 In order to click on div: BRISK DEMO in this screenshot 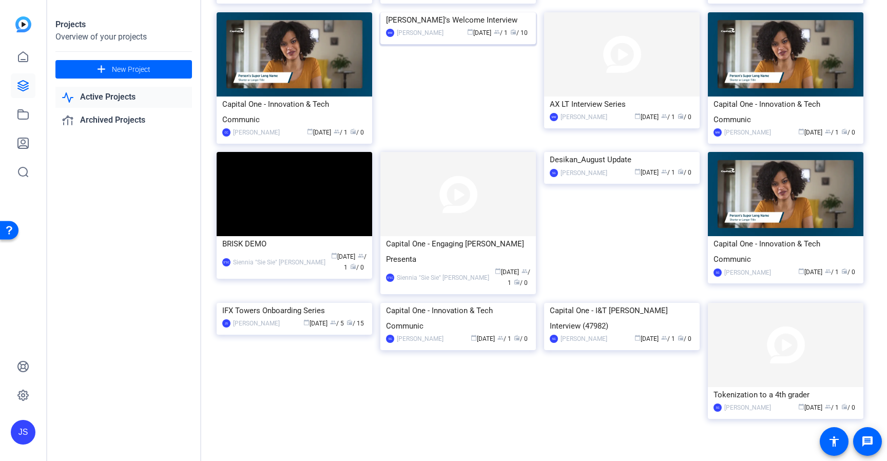, I will do `click(294, 244)`.